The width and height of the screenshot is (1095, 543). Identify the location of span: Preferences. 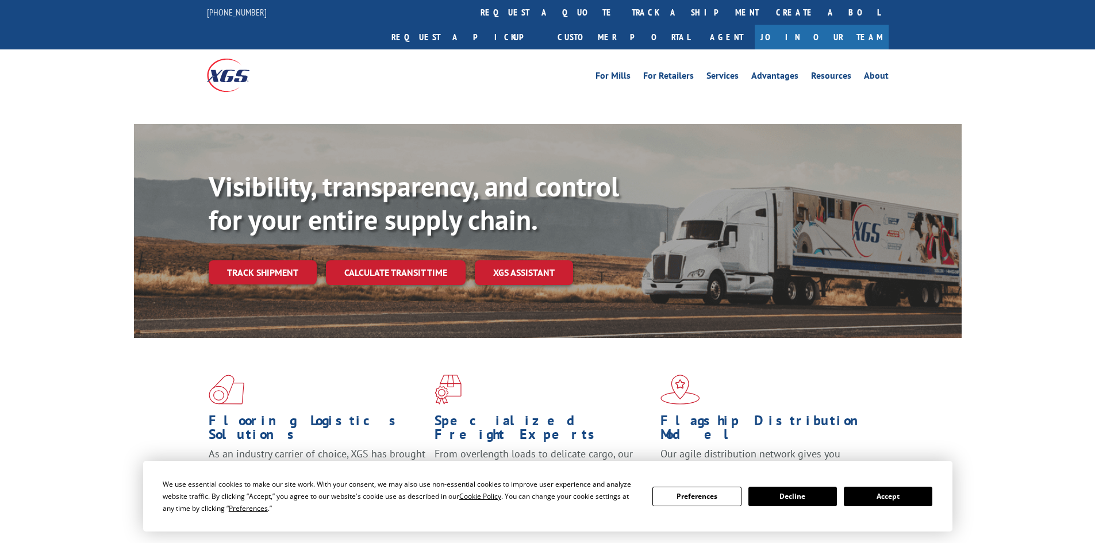
(248, 508).